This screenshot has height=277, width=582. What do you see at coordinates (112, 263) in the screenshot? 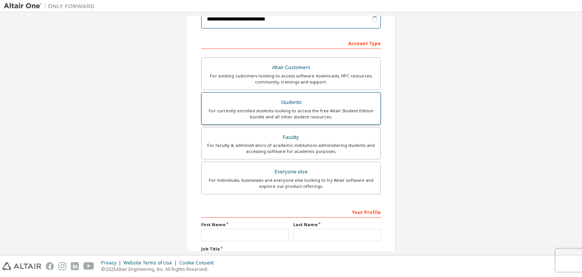
I see `div: Privacy` at bounding box center [112, 263].